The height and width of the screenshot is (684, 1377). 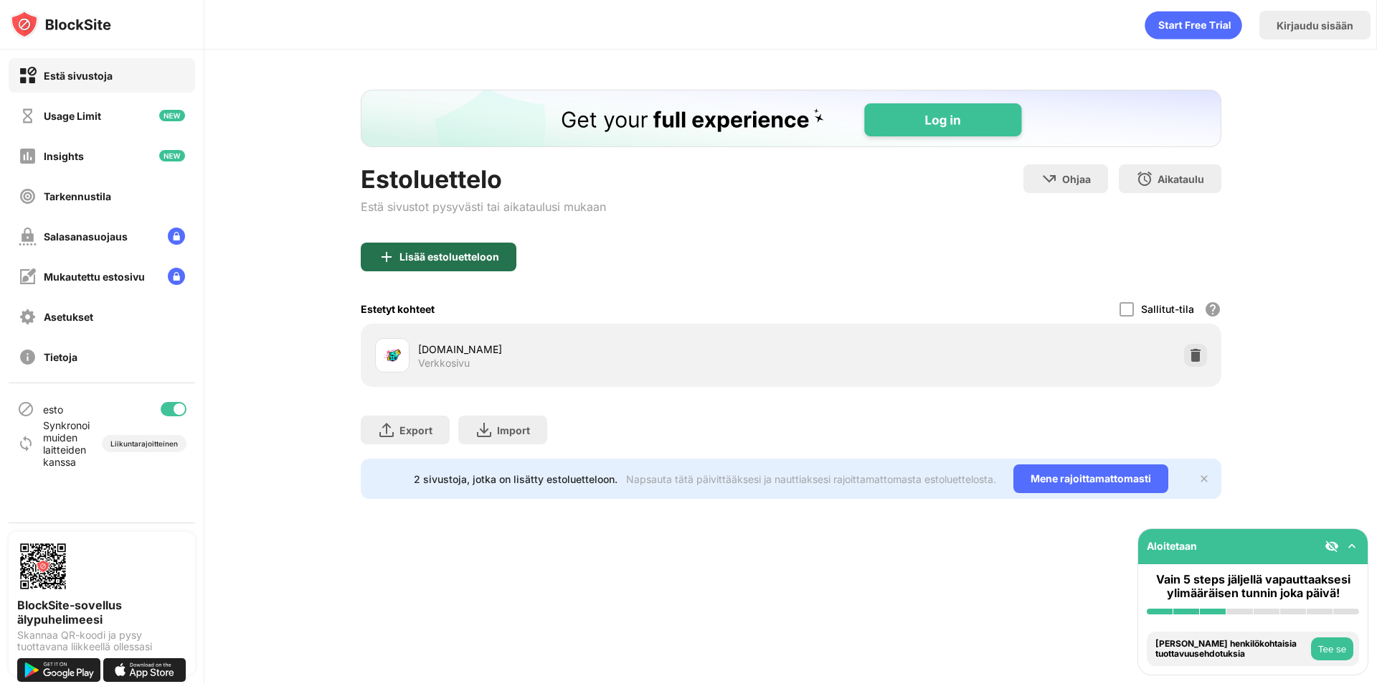 I want to click on img: omni-setup-toggle.svg, so click(x=1352, y=546).